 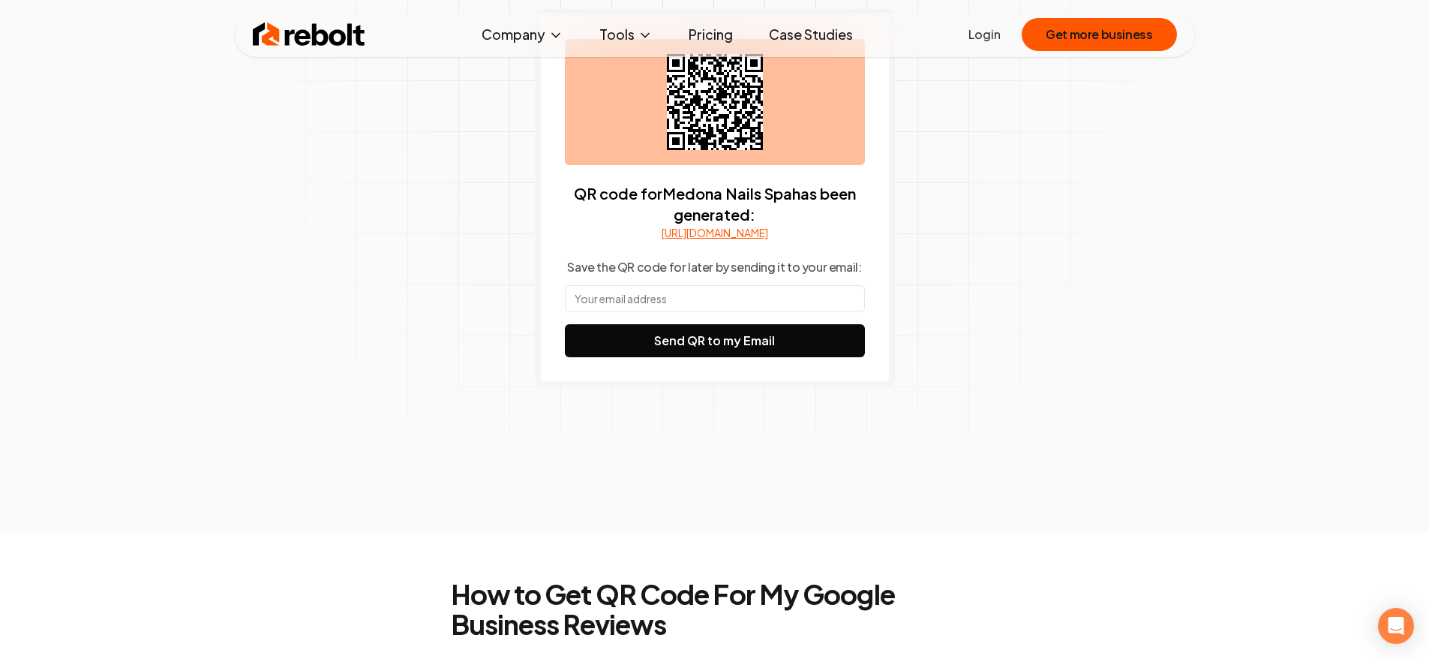 What do you see at coordinates (626, 35) in the screenshot?
I see `button: Tools` at bounding box center [626, 35].